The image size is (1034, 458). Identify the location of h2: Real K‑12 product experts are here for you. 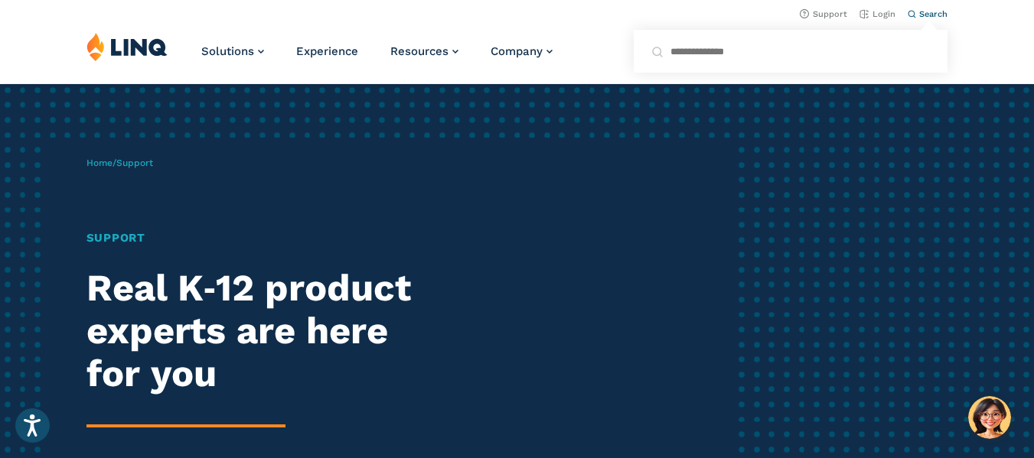
(285, 331).